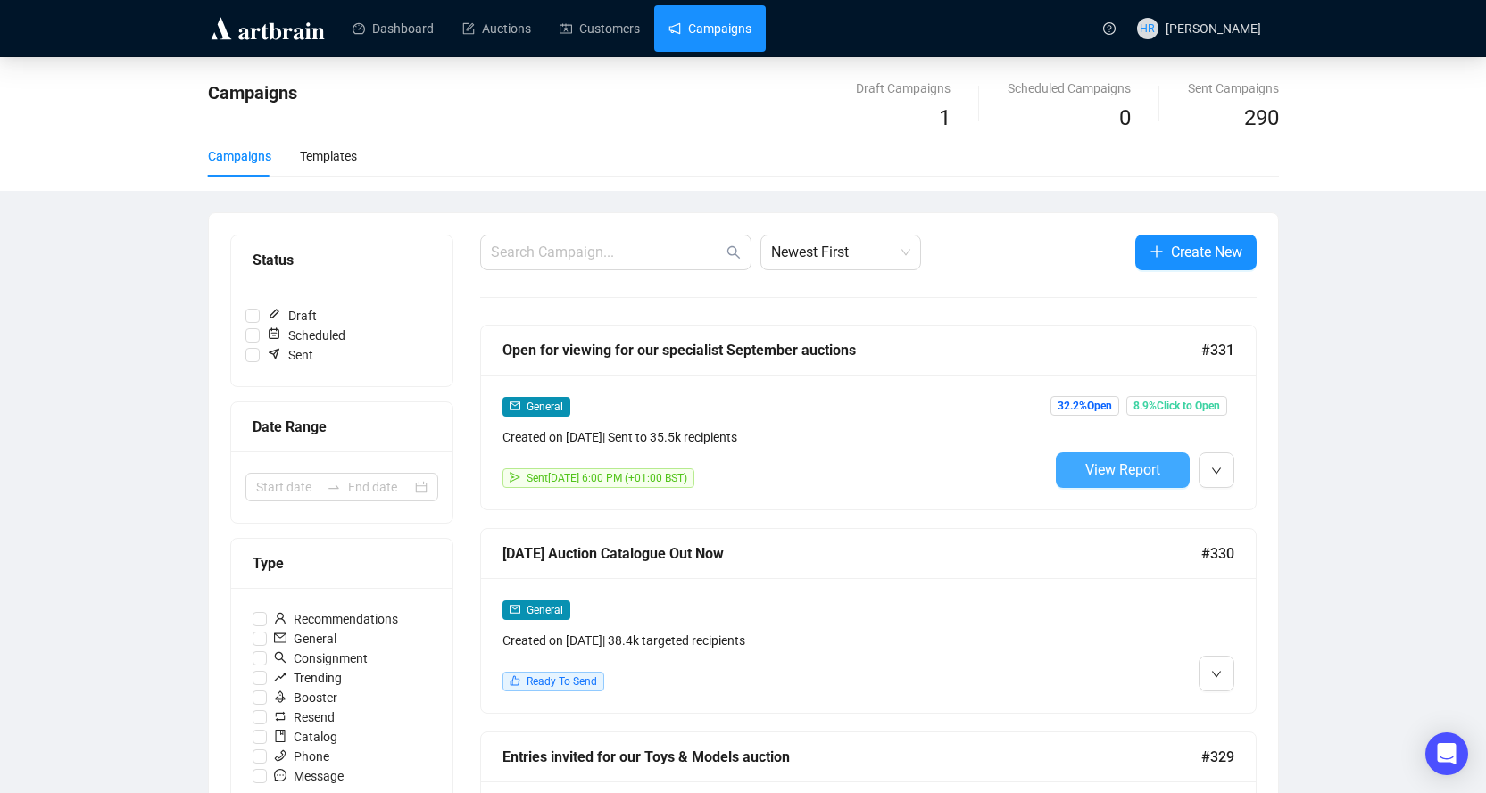 This screenshot has width=1486, height=793. What do you see at coordinates (280, 776) in the screenshot?
I see `span: message` at bounding box center [280, 776].